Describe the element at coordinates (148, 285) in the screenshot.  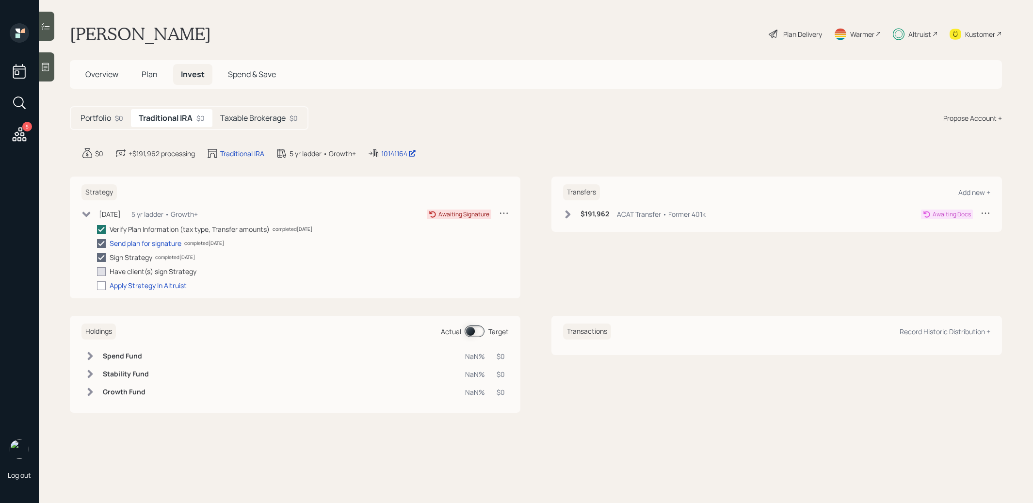
I see `div: Apply Strategy In Altruist` at that location.